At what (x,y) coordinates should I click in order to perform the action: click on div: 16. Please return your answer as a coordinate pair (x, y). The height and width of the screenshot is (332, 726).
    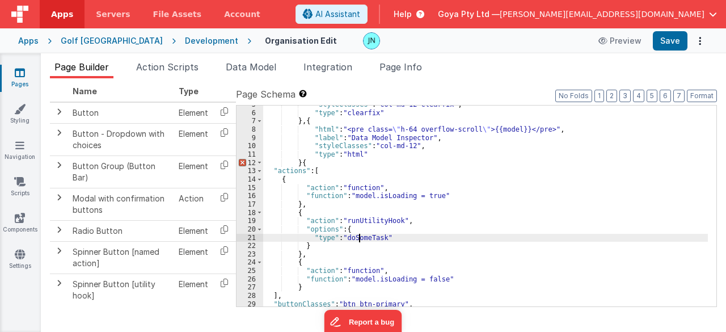
    Looking at the image, I should click on (250, 196).